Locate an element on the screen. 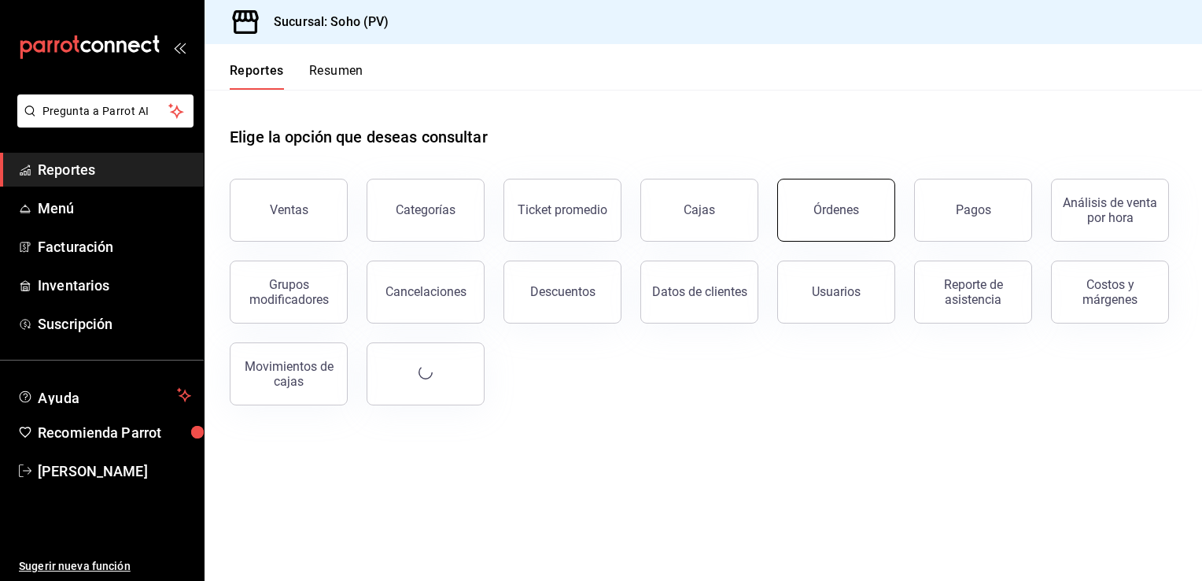  span: Facturación is located at coordinates (114, 246).